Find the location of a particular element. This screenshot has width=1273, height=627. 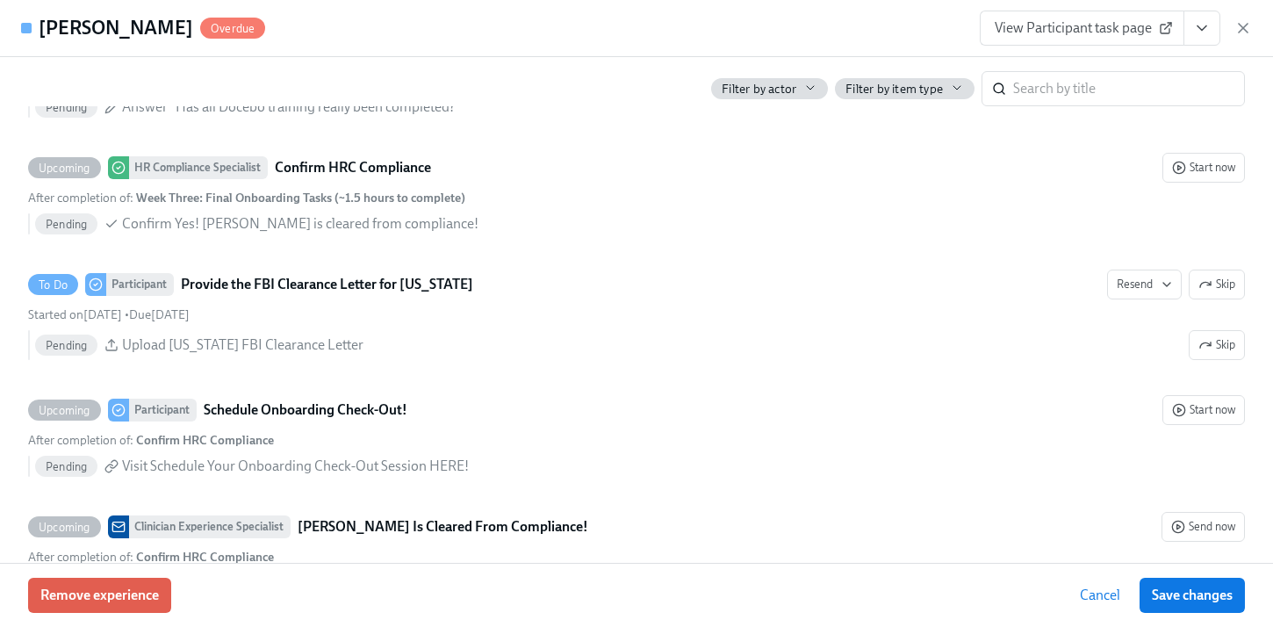

div: HR Compliance Specialist is located at coordinates (198, 168).